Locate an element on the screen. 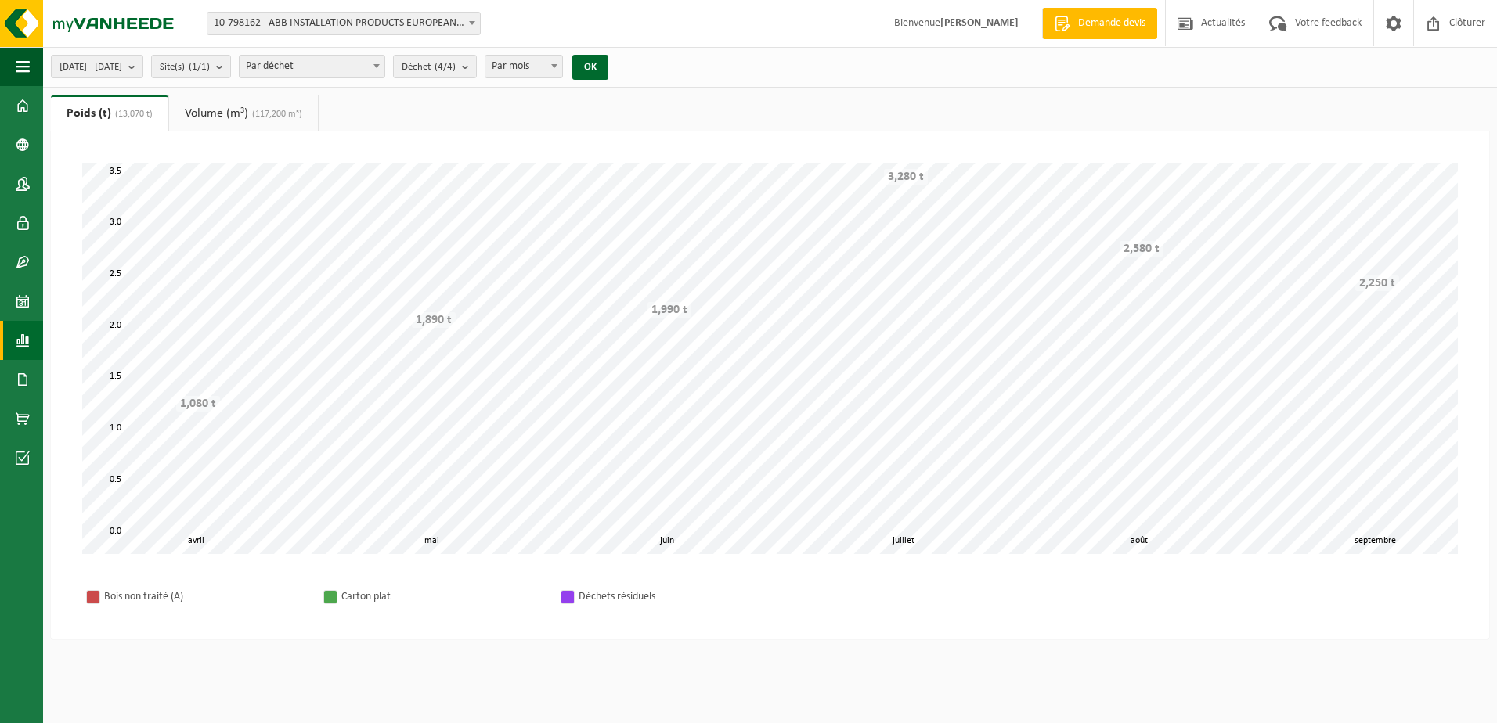 This screenshot has width=1497, height=723. div: 1,080 t is located at coordinates (198, 404).